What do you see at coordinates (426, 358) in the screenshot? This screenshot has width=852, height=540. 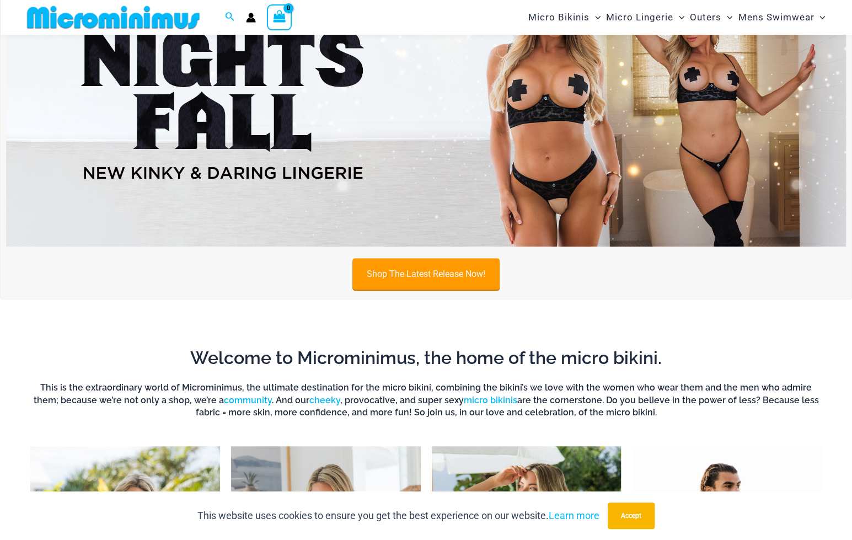 I see `h2: Welcome to Microminimus, the home of the micro bikini.` at bounding box center [426, 358].